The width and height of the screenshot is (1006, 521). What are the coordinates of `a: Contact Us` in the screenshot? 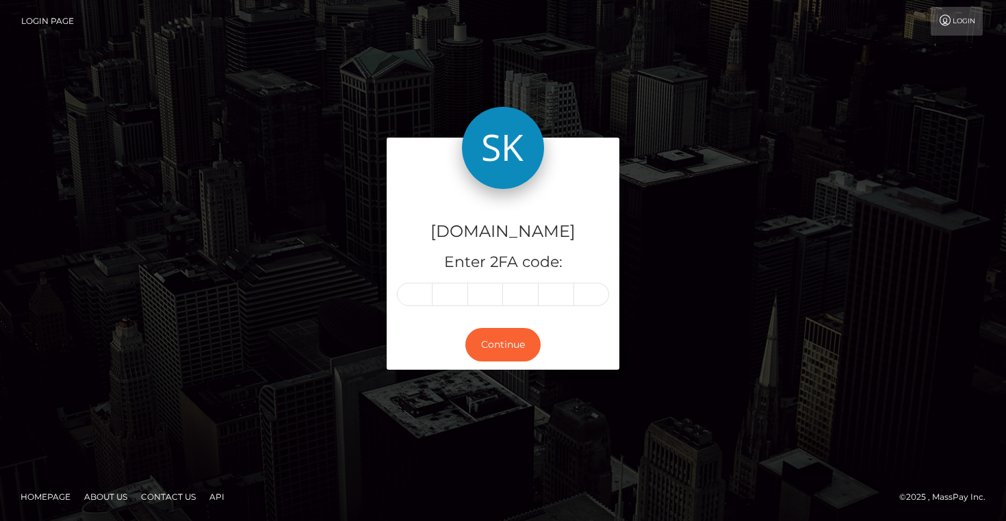 It's located at (168, 496).